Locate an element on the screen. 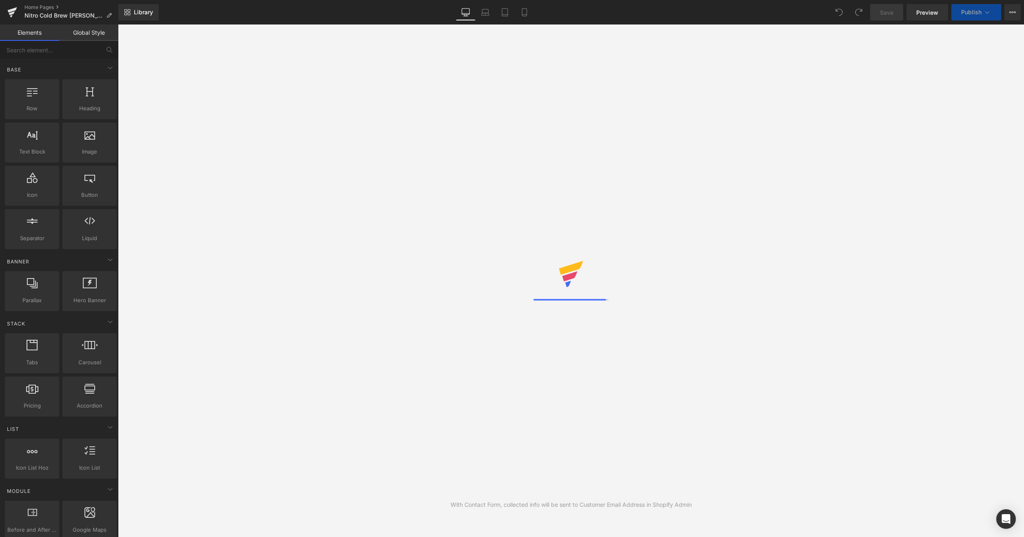 This screenshot has width=1024, height=537. span: Tabs is located at coordinates (32, 362).